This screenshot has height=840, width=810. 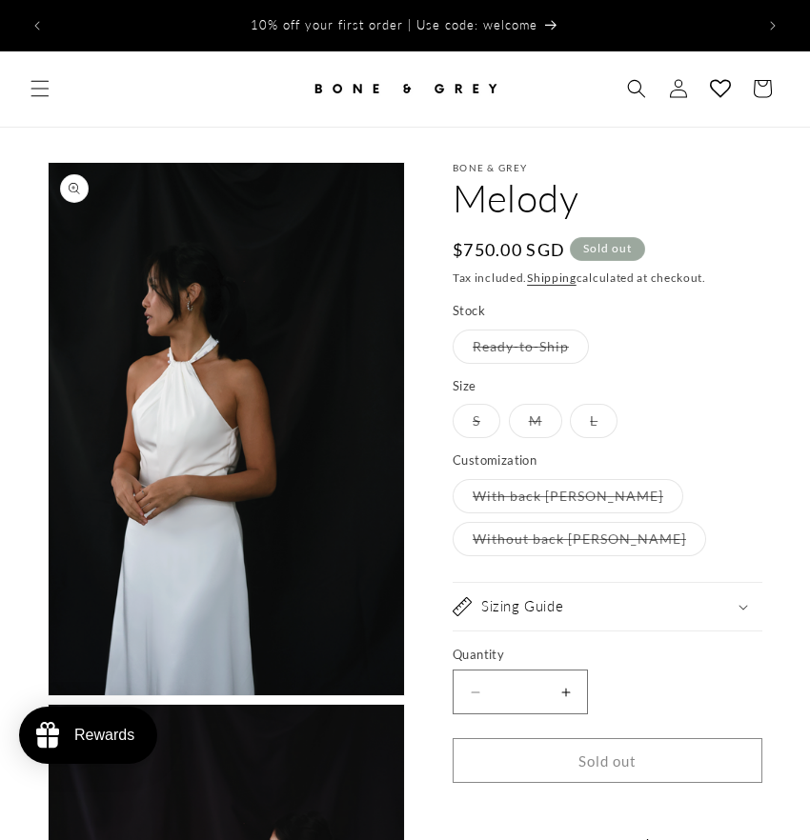 What do you see at coordinates (522, 607) in the screenshot?
I see `h2: Sizing Guide` at bounding box center [522, 607].